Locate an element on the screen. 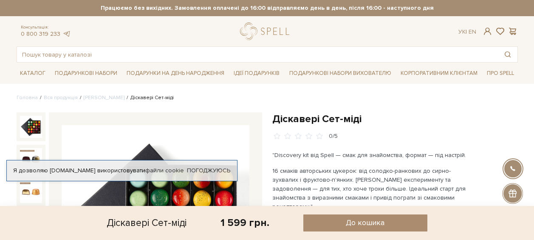 The height and width of the screenshot is (240, 534). p: 16 смаків авторських цукерок: від солодко-ранкових до сирно-зухвалих і фруктово-п'янких. [PERSON_... is located at coordinates (372, 188).